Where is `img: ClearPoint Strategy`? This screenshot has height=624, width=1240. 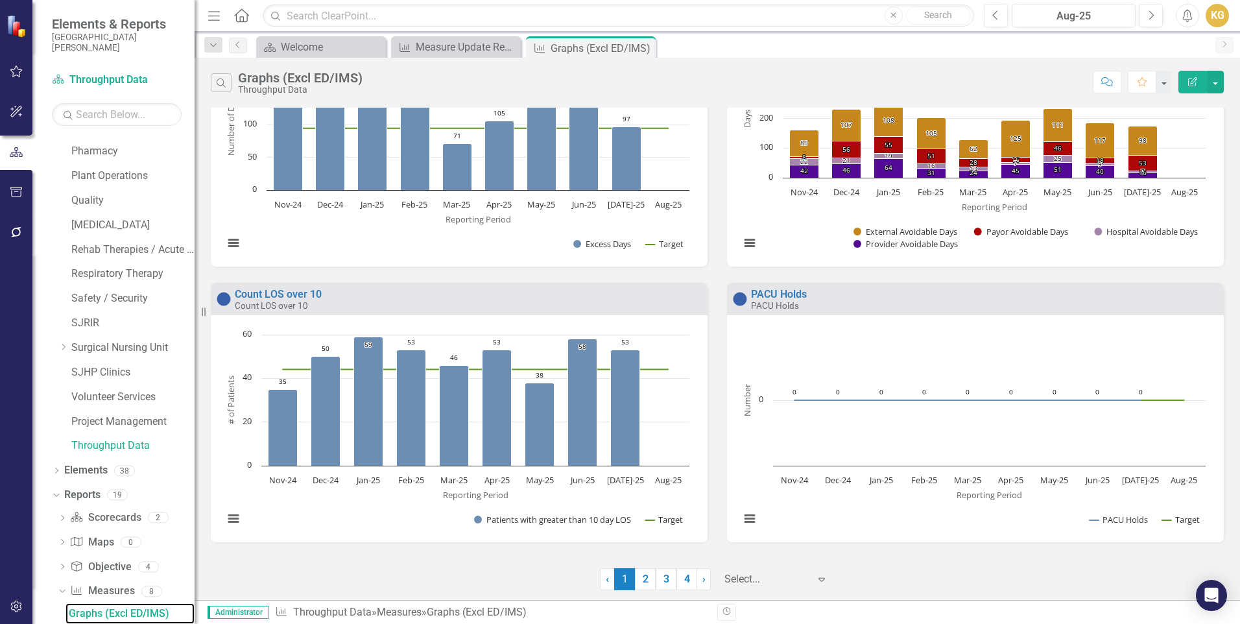 img: ClearPoint Strategy is located at coordinates (18, 25).